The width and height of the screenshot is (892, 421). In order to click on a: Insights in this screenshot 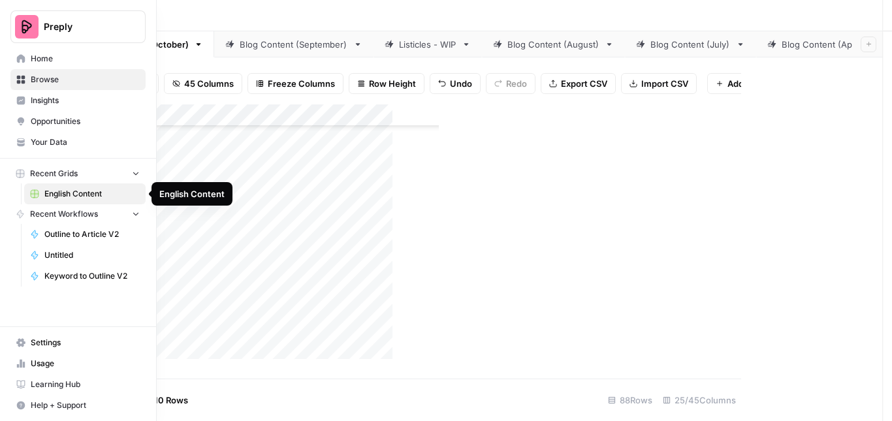, I will do `click(78, 101)`.